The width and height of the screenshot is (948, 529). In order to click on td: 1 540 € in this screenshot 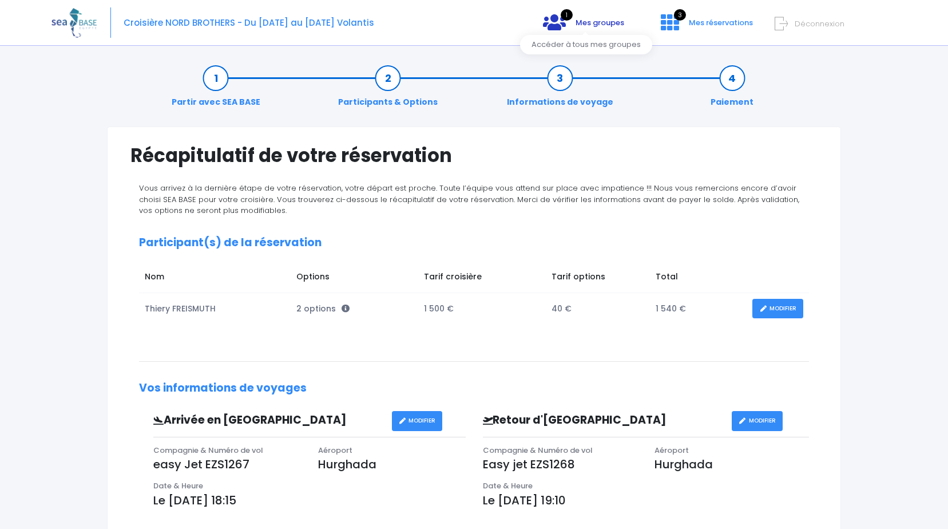, I will do `click(699, 308)`.